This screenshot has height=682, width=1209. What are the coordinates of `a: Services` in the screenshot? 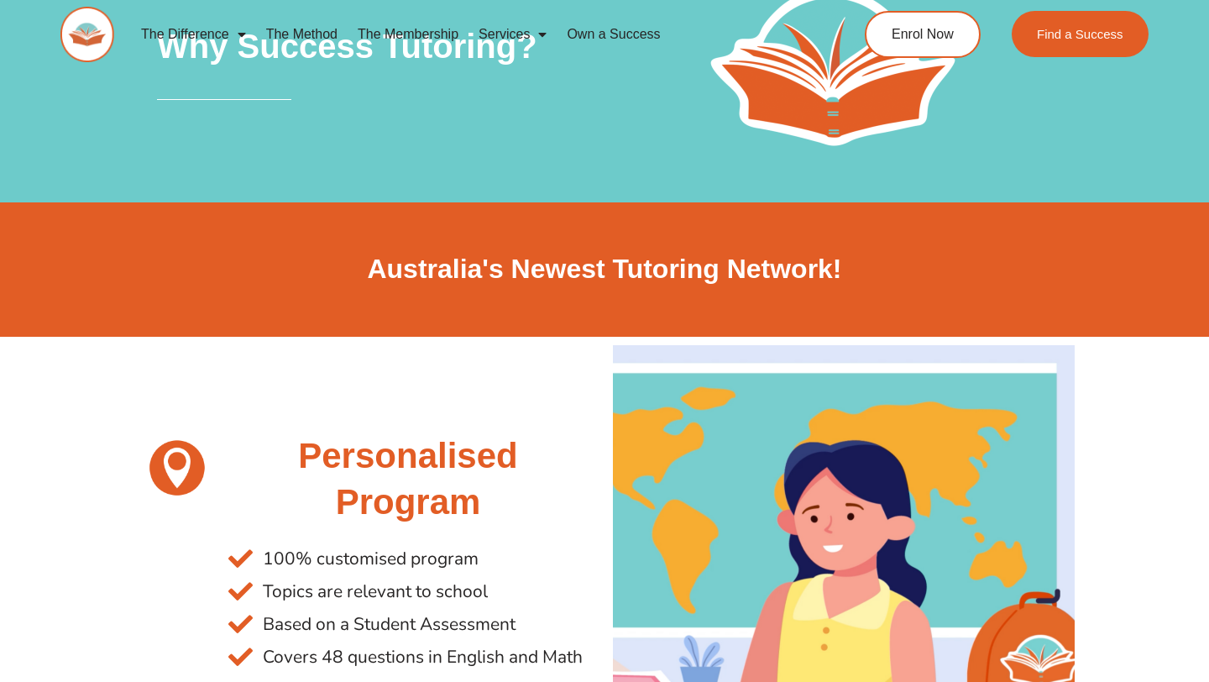 It's located at (512, 34).